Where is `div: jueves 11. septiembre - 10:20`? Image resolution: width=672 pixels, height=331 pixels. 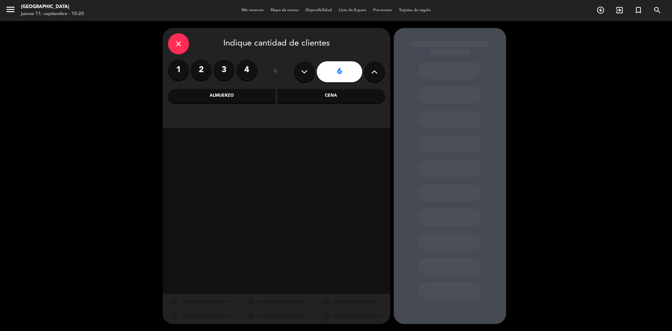
div: jueves 11. septiembre - 10:20 is located at coordinates (52, 14).